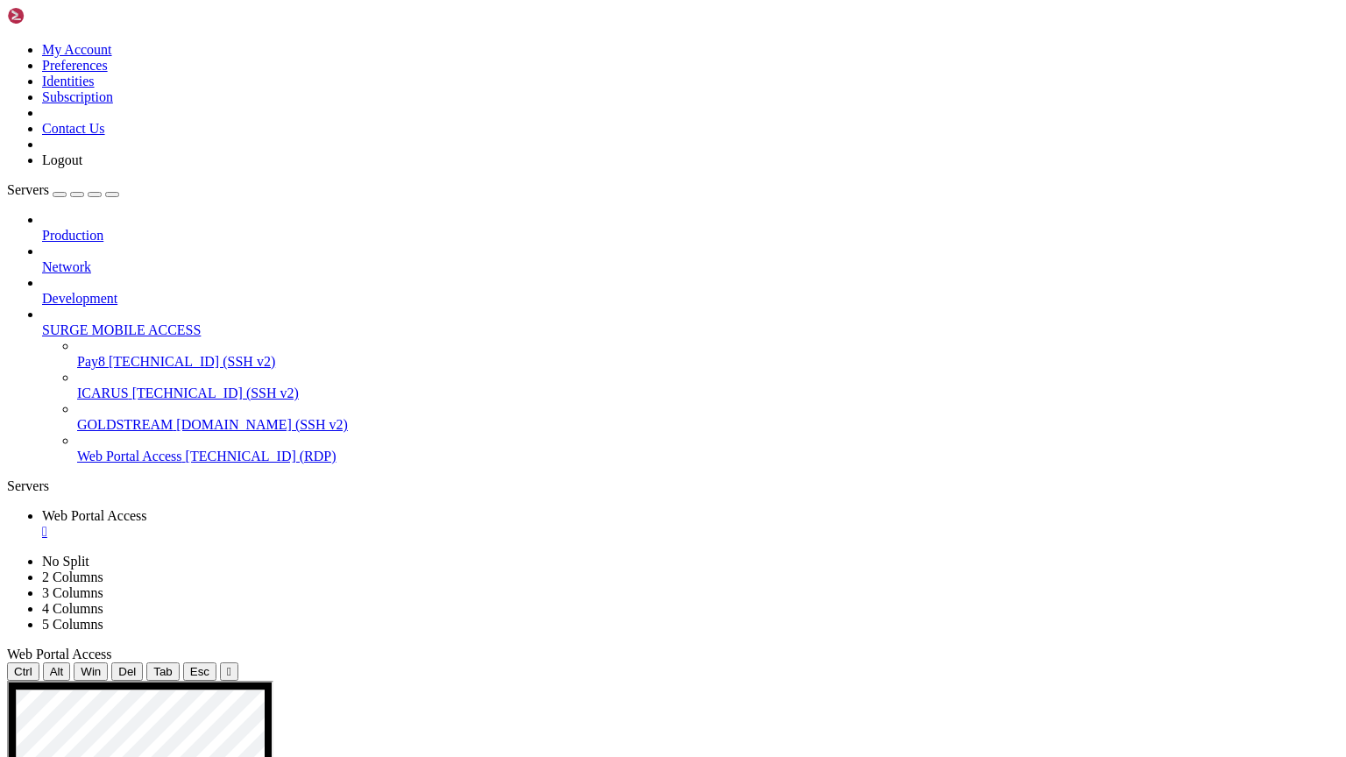 This screenshot has height=757, width=1346. What do you see at coordinates (62, 159) in the screenshot?
I see `a: Logout` at bounding box center [62, 159].